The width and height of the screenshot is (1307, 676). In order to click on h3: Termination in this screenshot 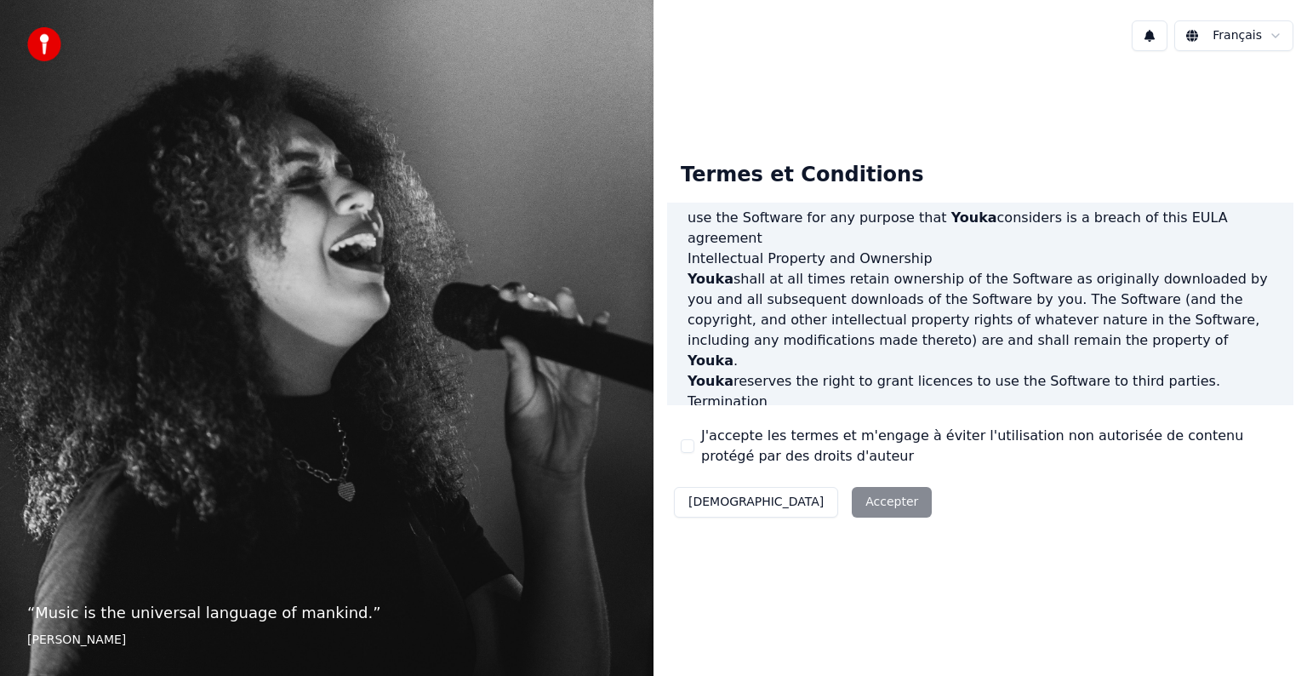, I will do `click(980, 402)`.